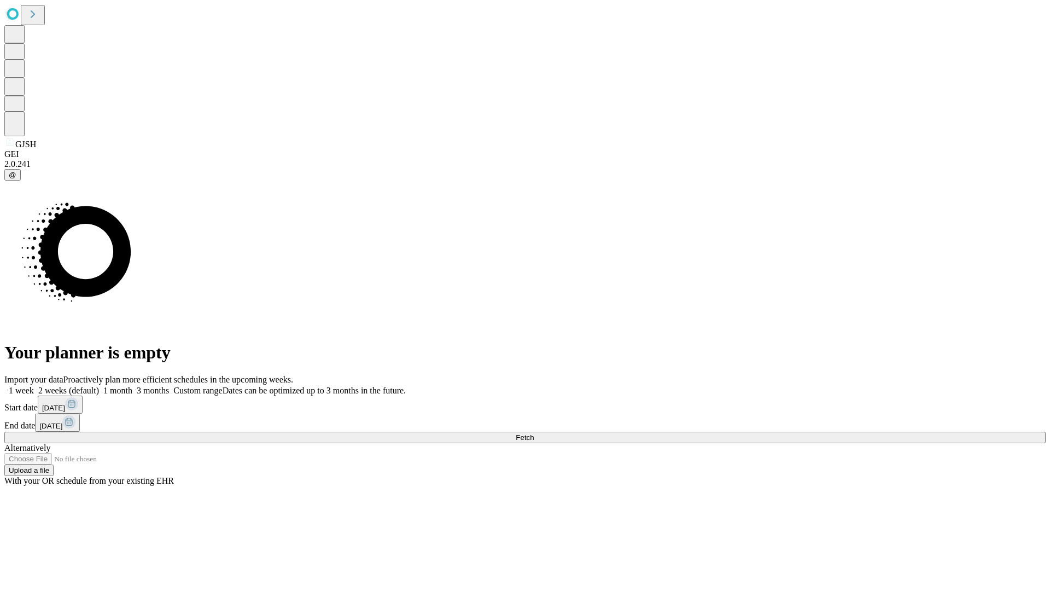 The width and height of the screenshot is (1050, 591). I want to click on button: Upload a file, so click(29, 470).